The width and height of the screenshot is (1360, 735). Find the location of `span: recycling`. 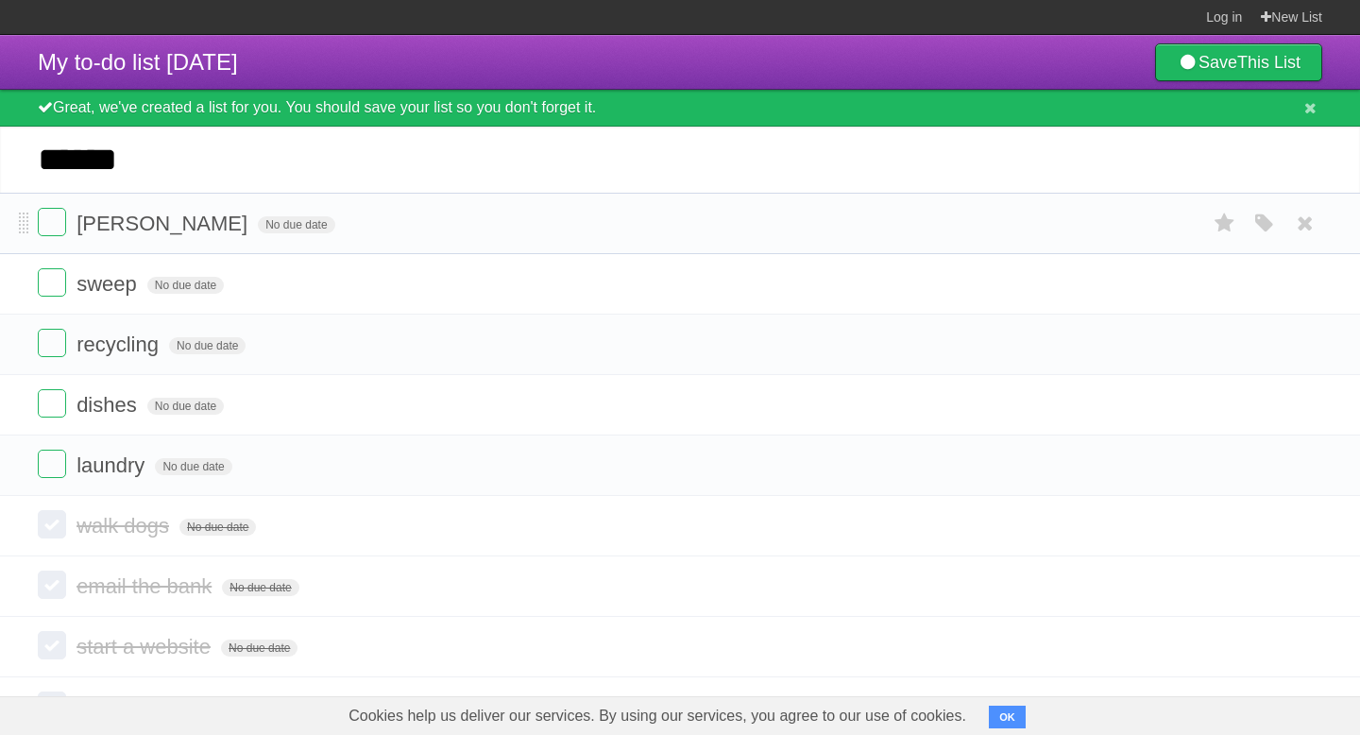

span: recycling is located at coordinates (120, 344).